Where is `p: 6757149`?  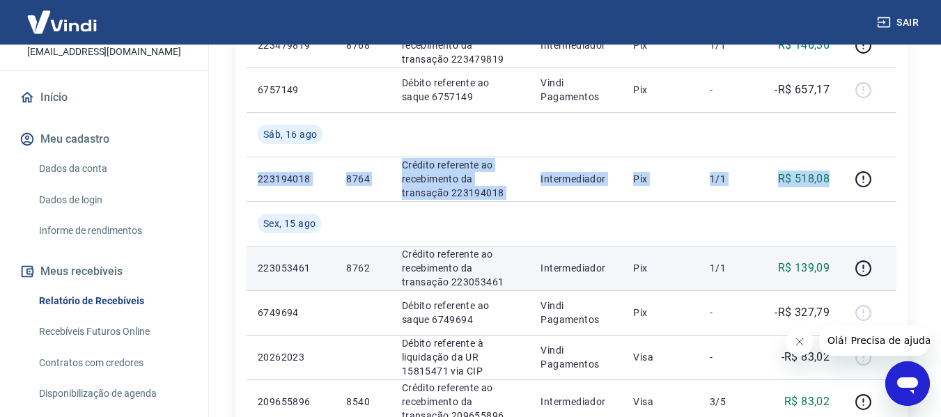
p: 6757149 is located at coordinates (290, 90).